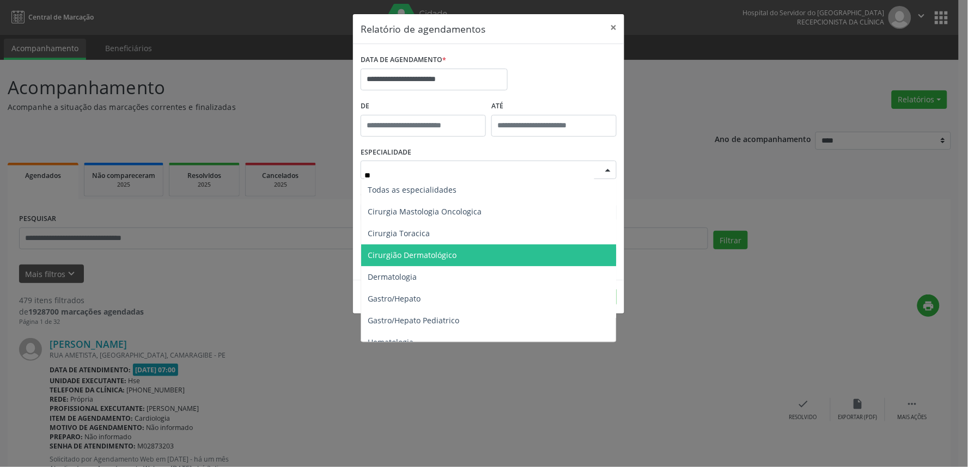  Describe the element at coordinates (399, 233) in the screenshot. I see `span: Cirurgia Toracica` at that location.